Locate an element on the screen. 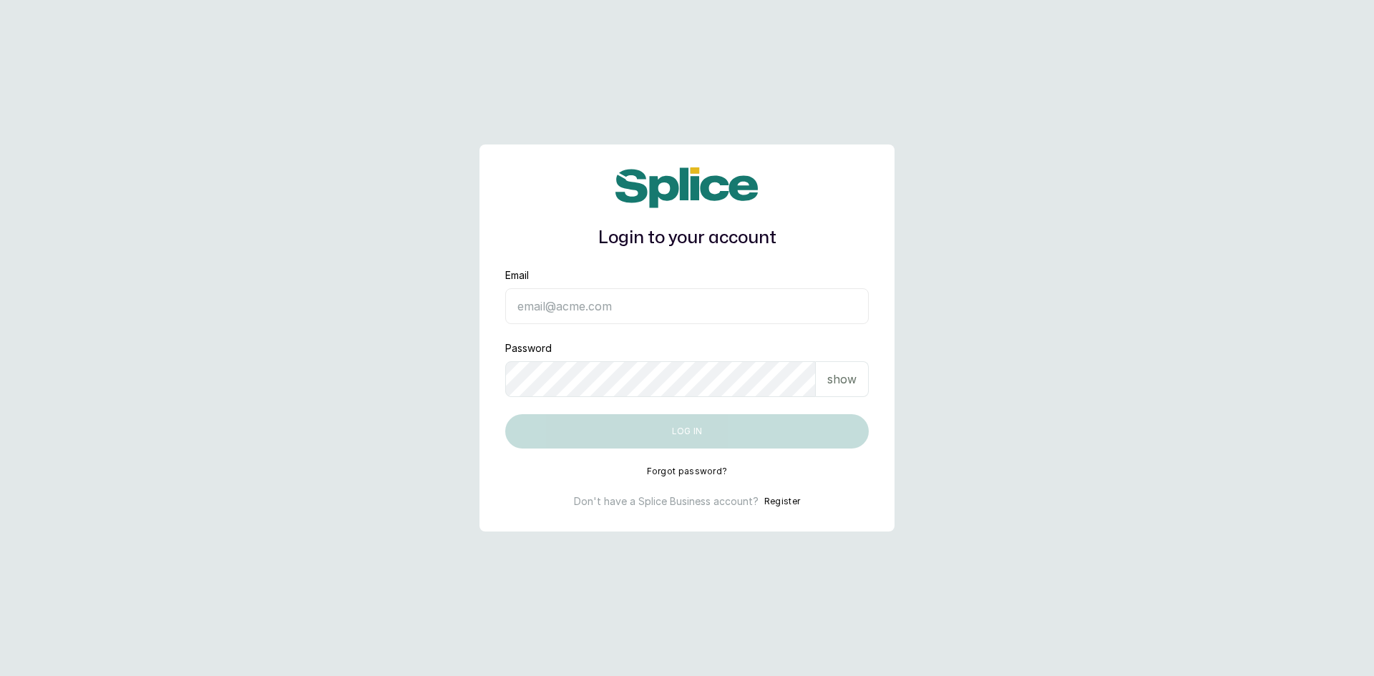 This screenshot has width=1374, height=676. p: Don't have a Splice Business account? is located at coordinates (666, 502).